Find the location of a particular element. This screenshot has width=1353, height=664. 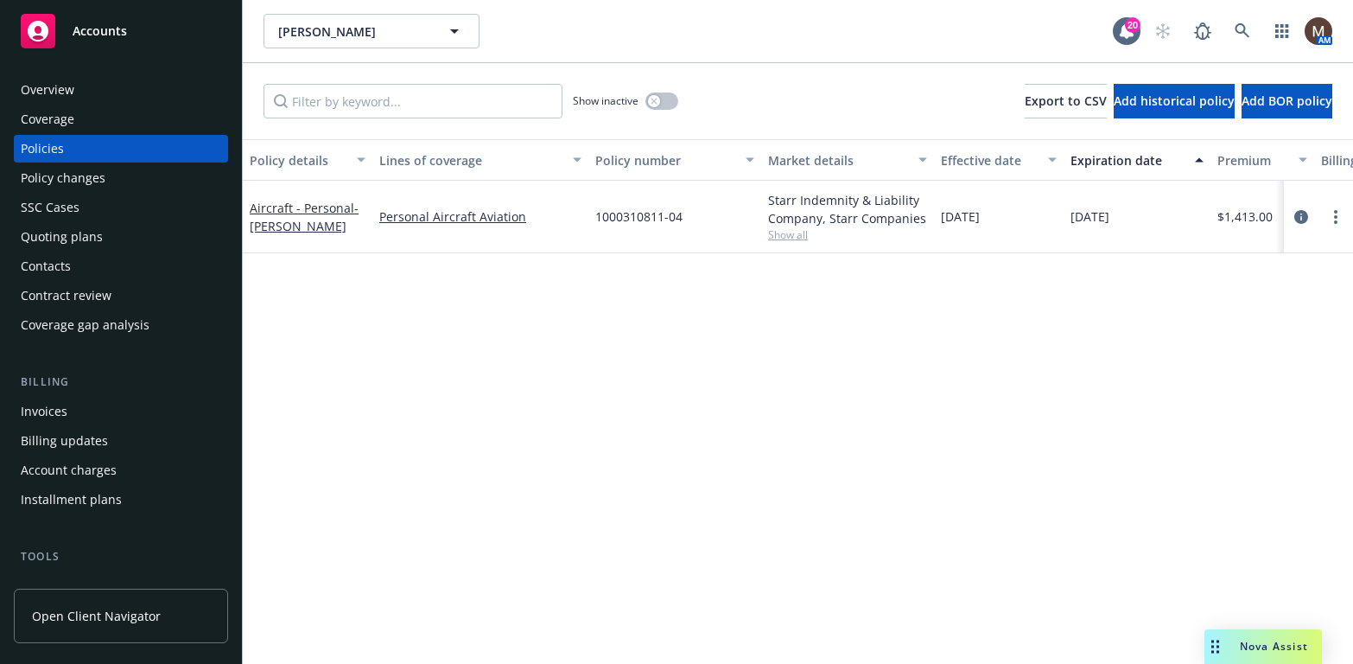

span: Show all is located at coordinates (848, 234).